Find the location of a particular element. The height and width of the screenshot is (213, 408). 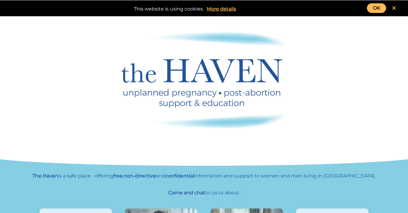

a: More details is located at coordinates (222, 9).